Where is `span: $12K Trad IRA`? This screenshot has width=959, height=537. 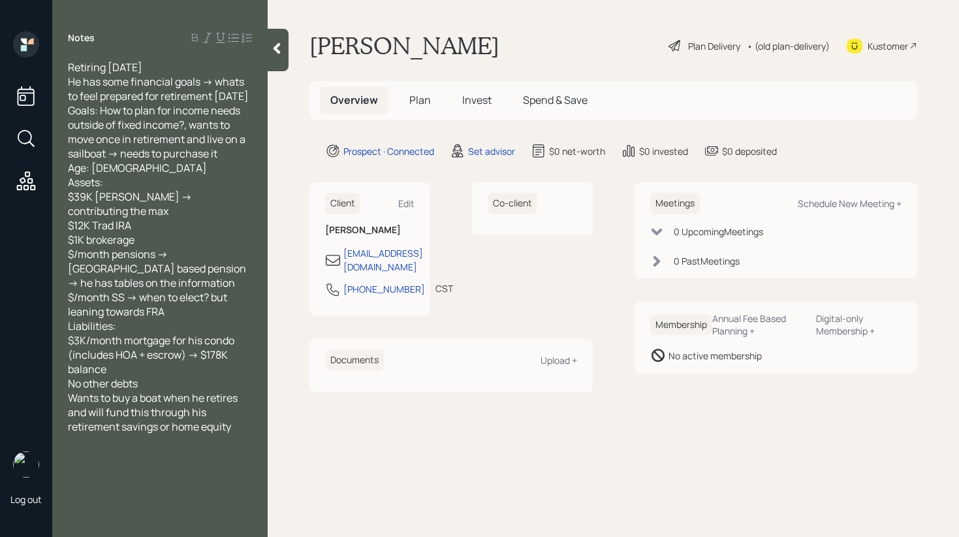
span: $12K Trad IRA is located at coordinates (99, 225).